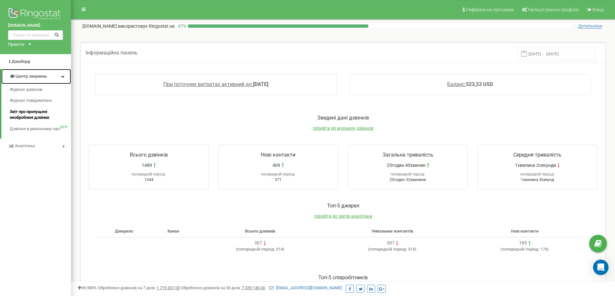  What do you see at coordinates (524, 249) in the screenshot?
I see `span: ( 174 )` at bounding box center [524, 249].